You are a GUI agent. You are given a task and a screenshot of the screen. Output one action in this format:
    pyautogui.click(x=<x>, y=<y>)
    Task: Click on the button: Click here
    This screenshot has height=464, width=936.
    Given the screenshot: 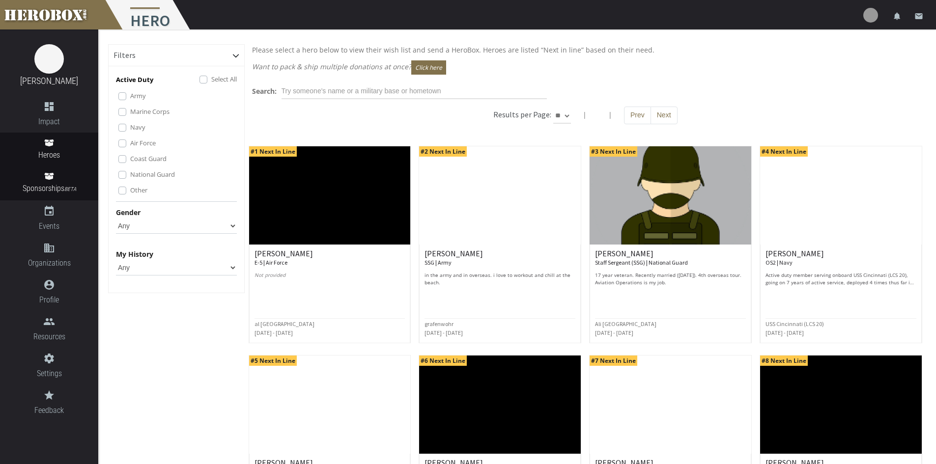 What is the action you would take?
    pyautogui.click(x=428, y=67)
    